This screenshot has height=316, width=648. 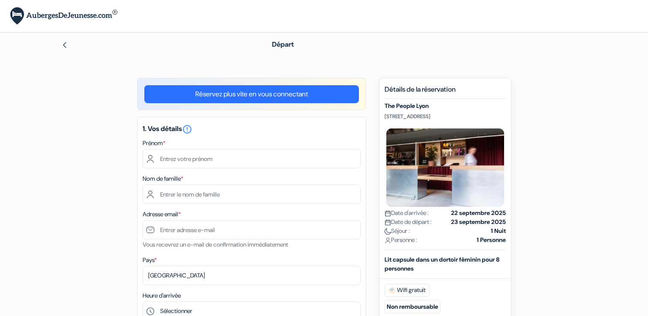 What do you see at coordinates (445, 92) in the screenshot?
I see `h5: Détails de la réservation` at bounding box center [445, 92].